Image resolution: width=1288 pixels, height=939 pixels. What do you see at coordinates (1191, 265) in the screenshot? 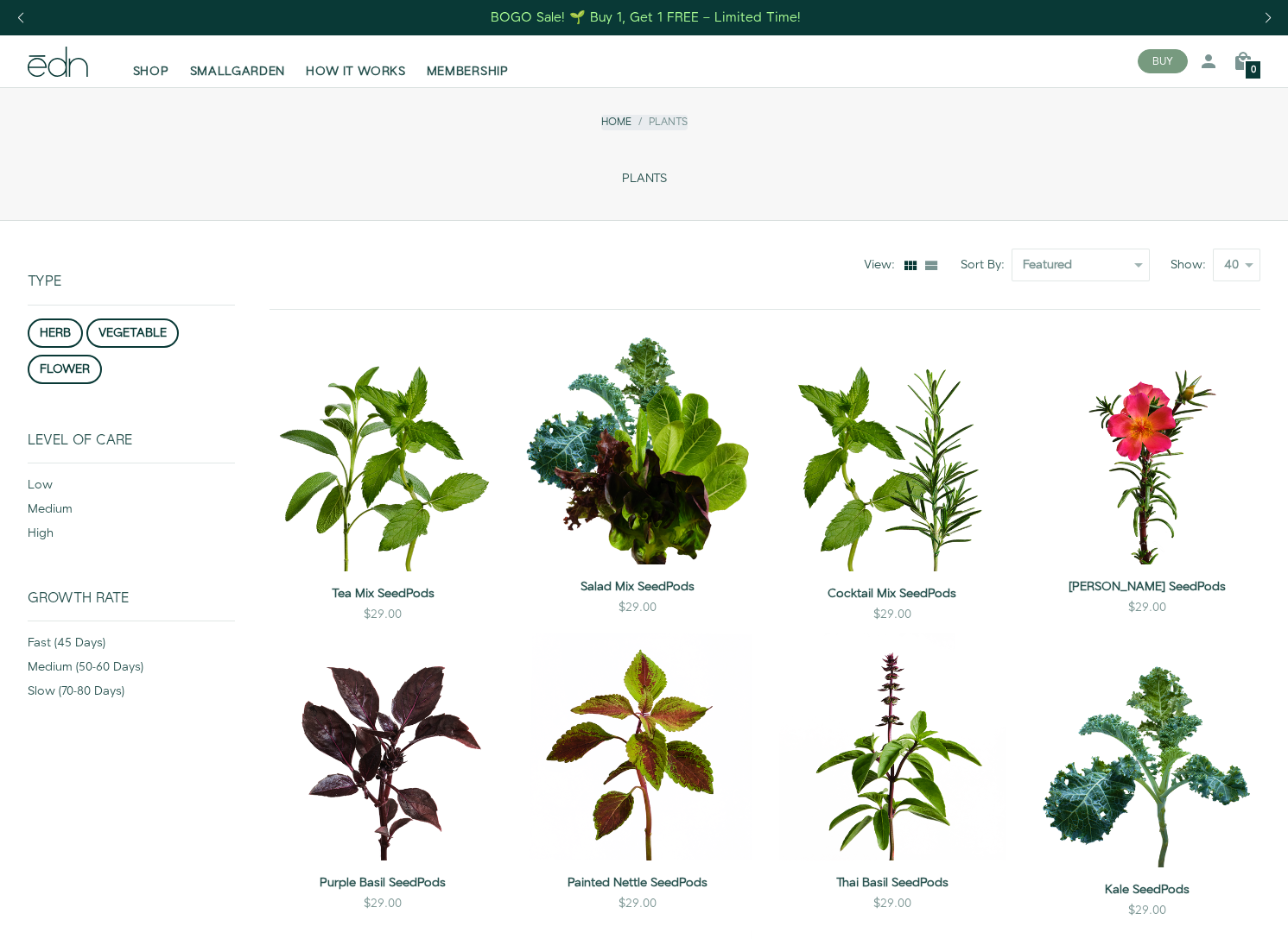
I see `label: Show:` at bounding box center [1191, 265].